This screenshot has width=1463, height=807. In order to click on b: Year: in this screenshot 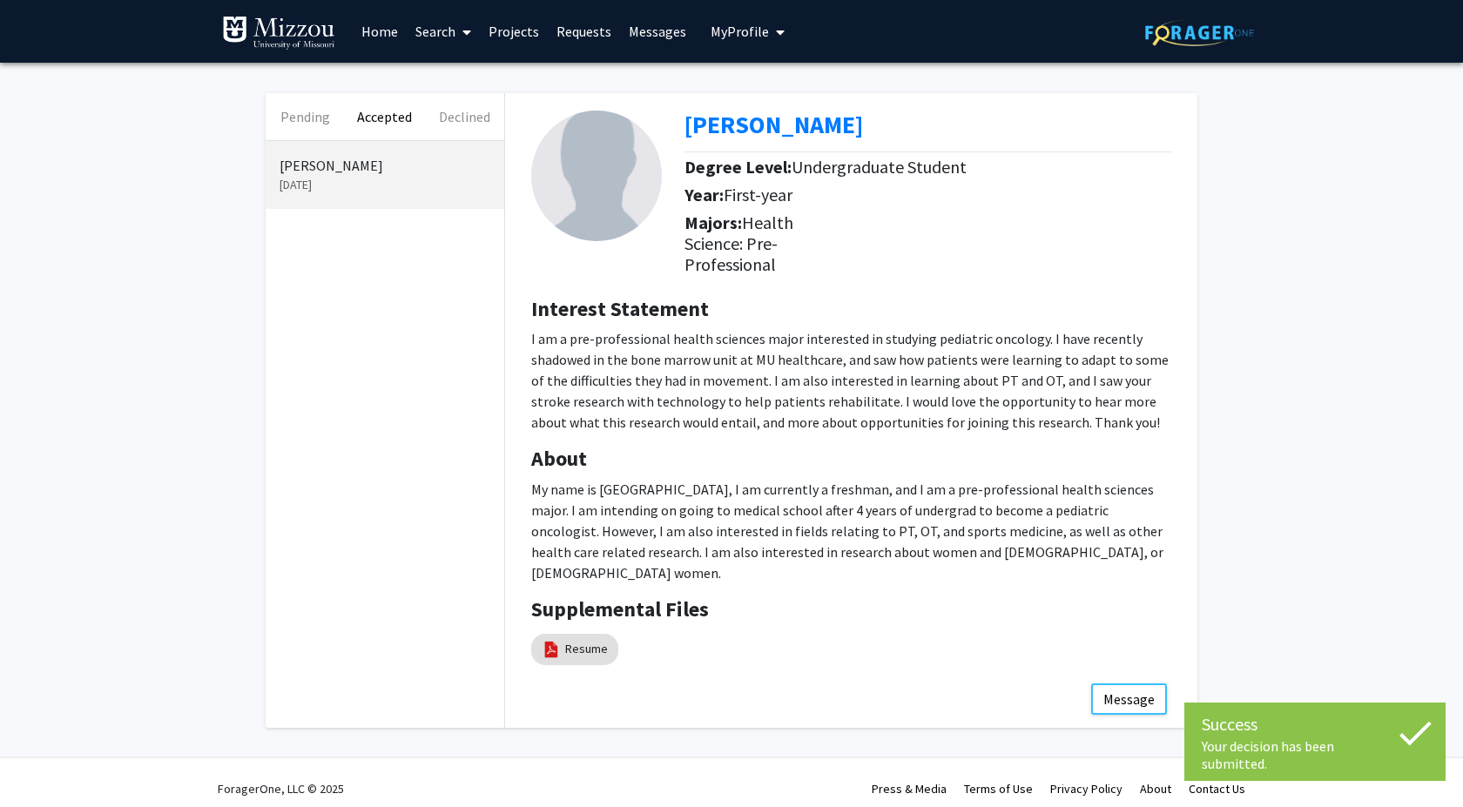, I will do `click(703, 194)`.